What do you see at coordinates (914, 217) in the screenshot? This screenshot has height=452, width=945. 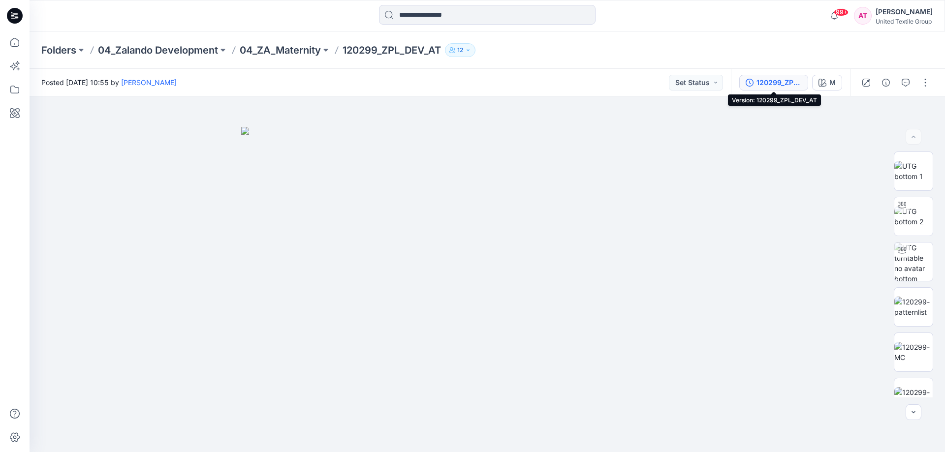 I see `img: UTG bottom 2` at bounding box center [914, 217].